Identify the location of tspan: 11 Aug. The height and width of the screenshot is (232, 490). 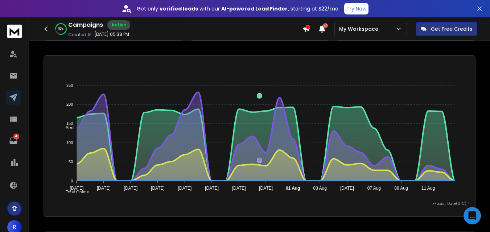
(428, 188).